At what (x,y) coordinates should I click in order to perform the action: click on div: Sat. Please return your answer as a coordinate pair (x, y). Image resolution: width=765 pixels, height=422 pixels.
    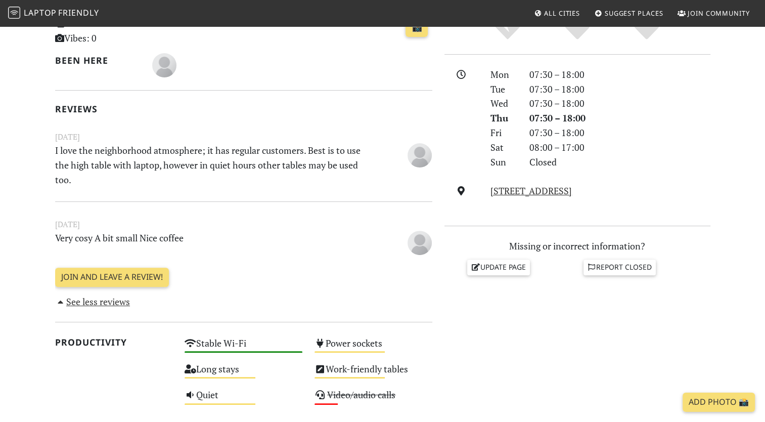
    Looking at the image, I should click on (504, 147).